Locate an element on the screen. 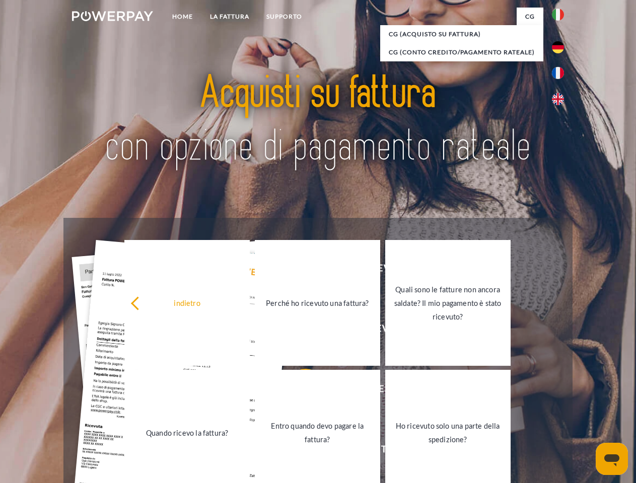 Image resolution: width=636 pixels, height=483 pixels. a: Quali sono le fatture non ancora saldate? Il mio pagamento è stato ricevuto? is located at coordinates (447, 303).